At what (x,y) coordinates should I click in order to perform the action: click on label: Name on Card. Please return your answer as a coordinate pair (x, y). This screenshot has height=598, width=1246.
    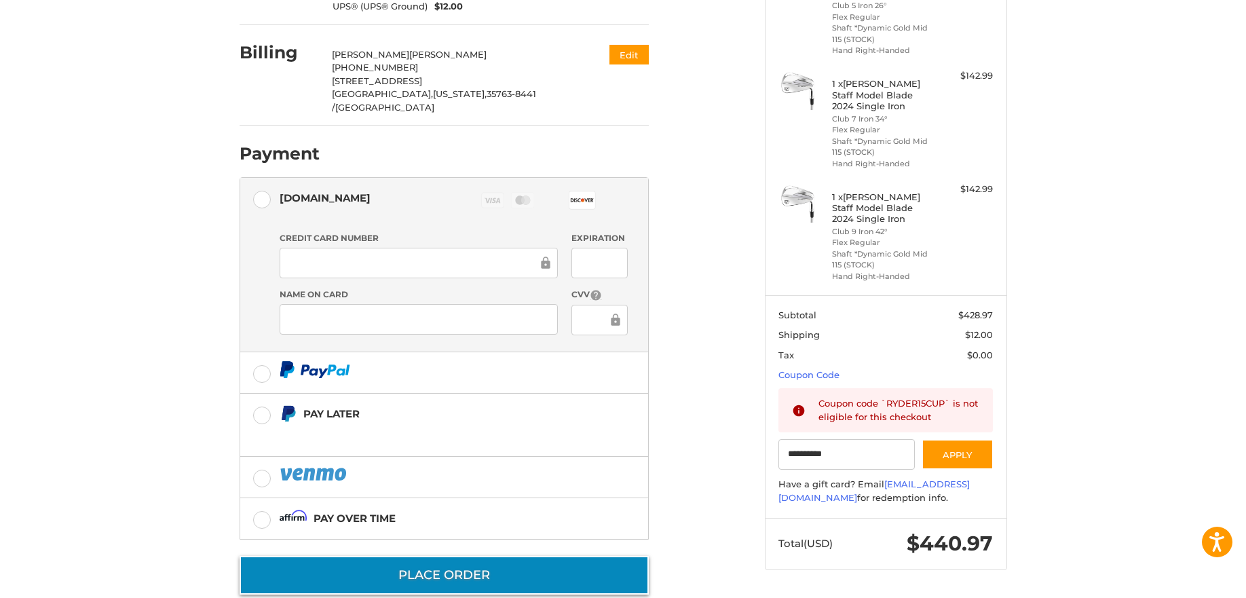
    Looking at the image, I should click on (419, 295).